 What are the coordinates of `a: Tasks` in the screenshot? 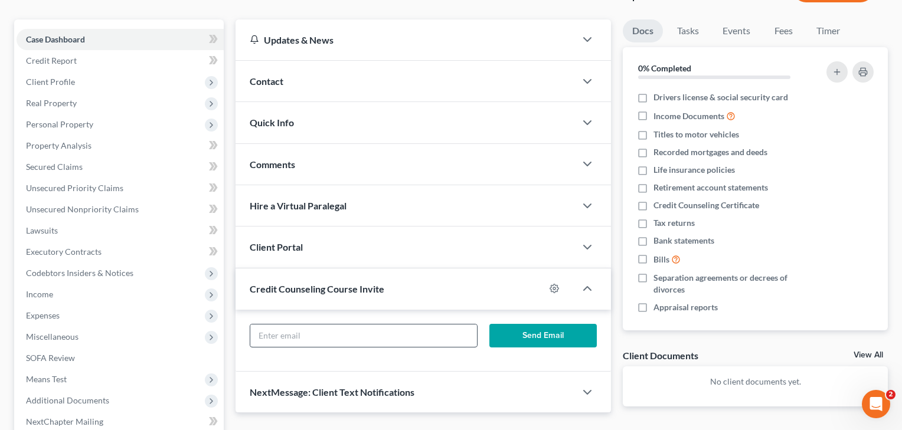 It's located at (688, 31).